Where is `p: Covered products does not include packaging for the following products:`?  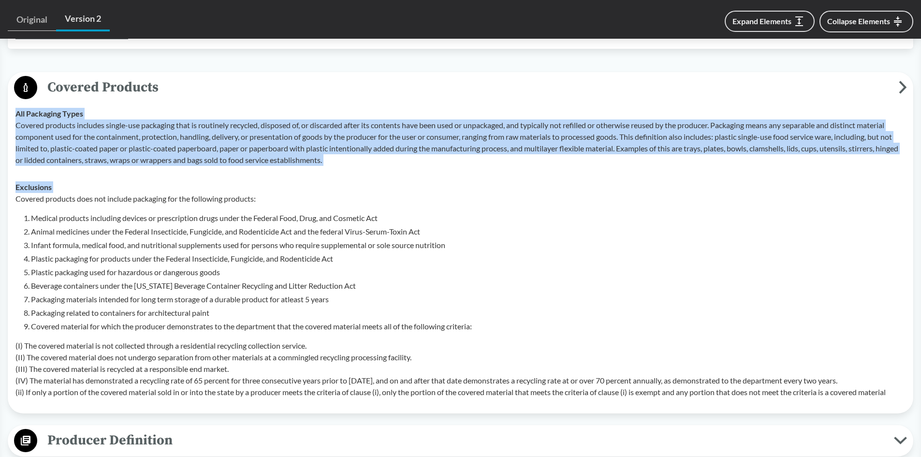 p: Covered products does not include packaging for the following products: is located at coordinates (460, 199).